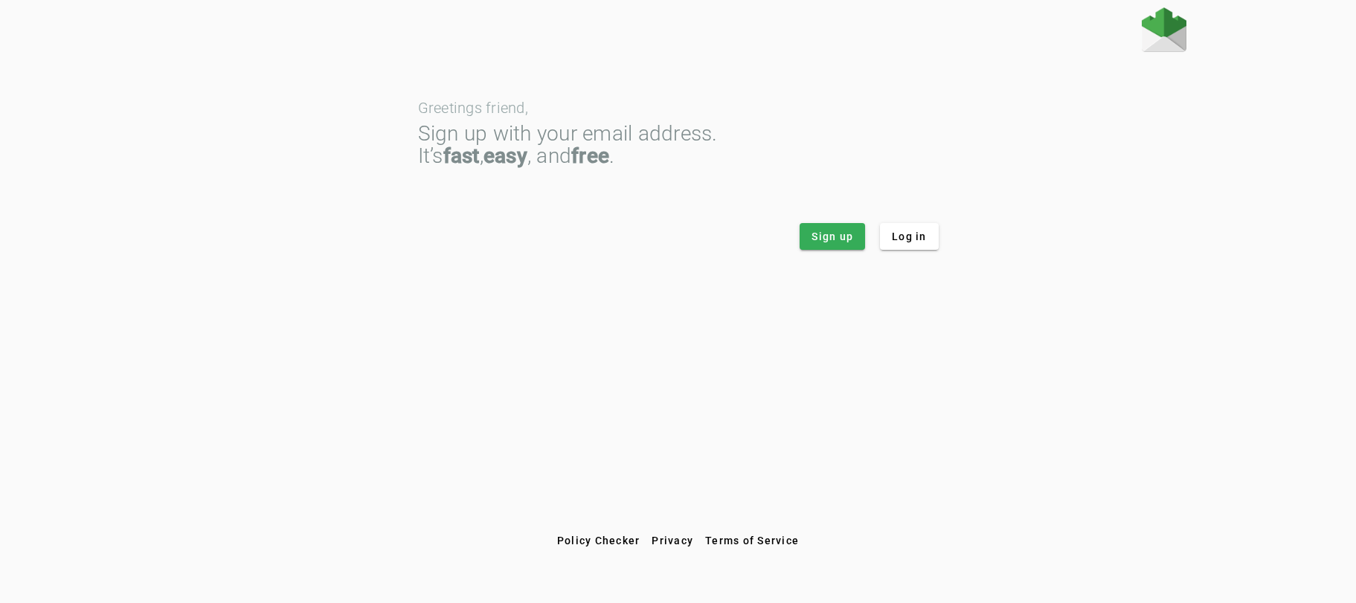 The width and height of the screenshot is (1356, 603). I want to click on span: Sign up, so click(832, 237).